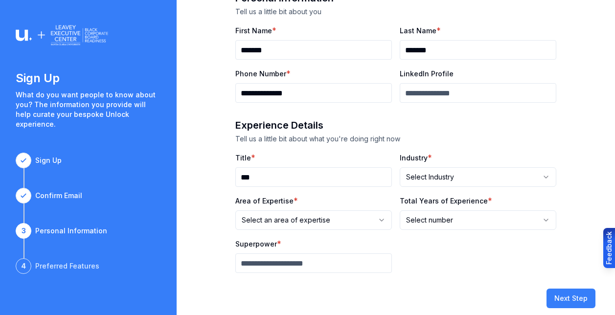 This screenshot has width=615, height=315. I want to click on p: What do you want people to know about you? The information you provide will help curate your besp..., so click(88, 110).